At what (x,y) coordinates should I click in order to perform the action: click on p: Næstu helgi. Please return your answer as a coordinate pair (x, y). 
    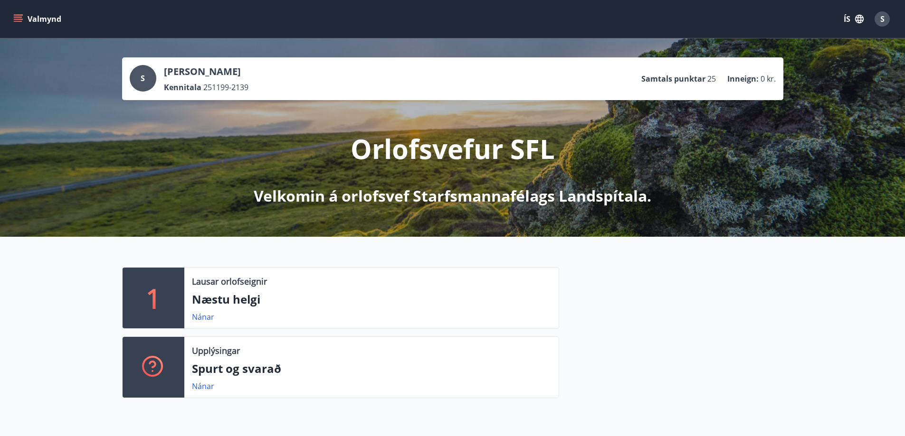
    Looking at the image, I should click on (371, 300).